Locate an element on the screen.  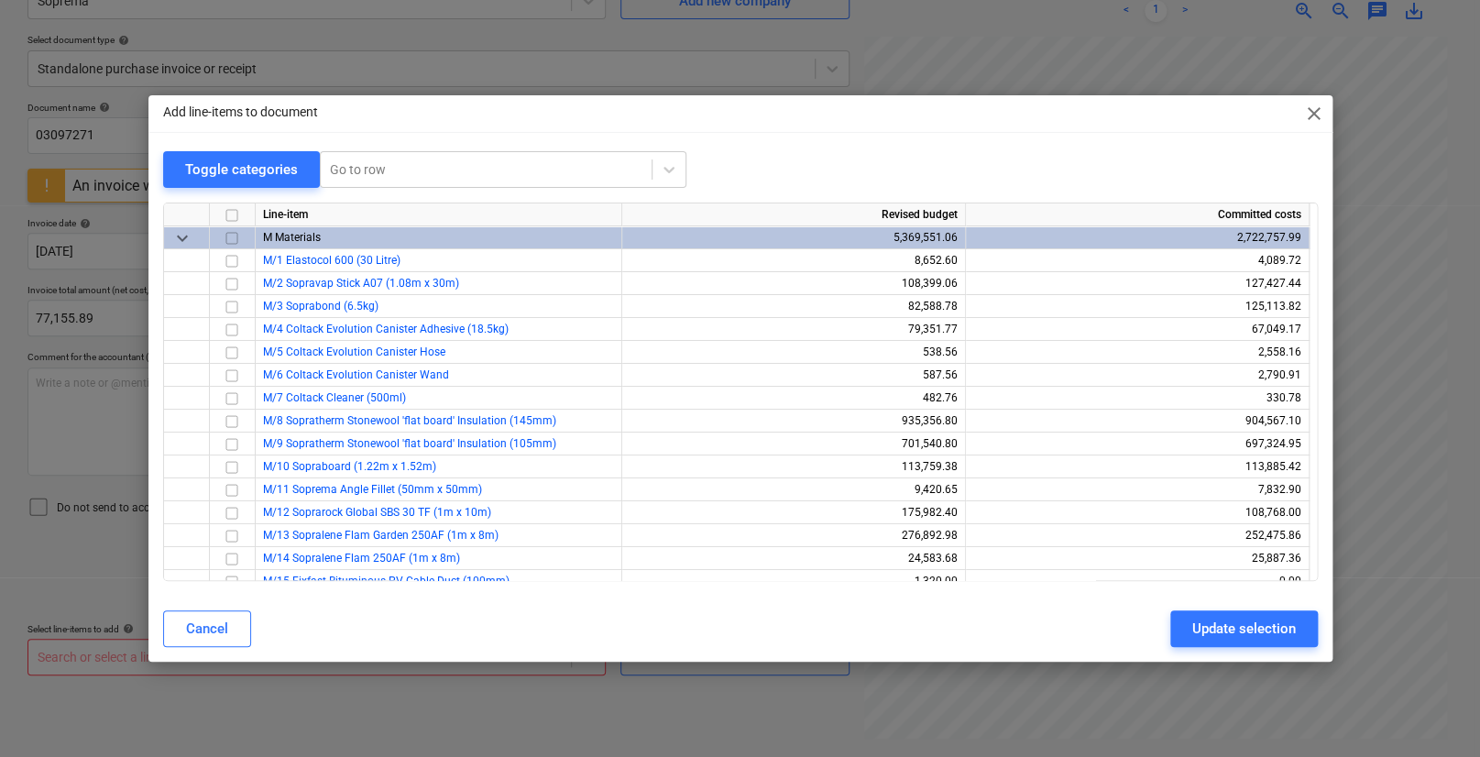
a: M/8 Sopratherm Stonewool 'flat board' Insulation (145mm) is located at coordinates (410, 421).